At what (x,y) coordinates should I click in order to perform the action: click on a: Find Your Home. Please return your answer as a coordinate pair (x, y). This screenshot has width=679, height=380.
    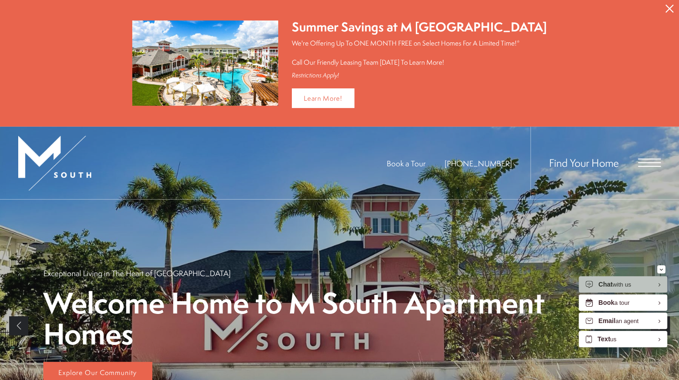
    Looking at the image, I should click on (584, 163).